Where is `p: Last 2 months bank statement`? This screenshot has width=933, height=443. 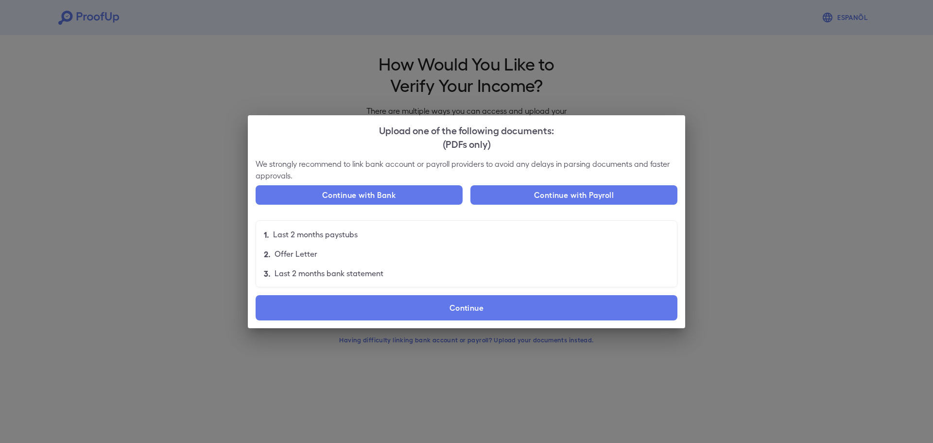
p: Last 2 months bank statement is located at coordinates (329, 273).